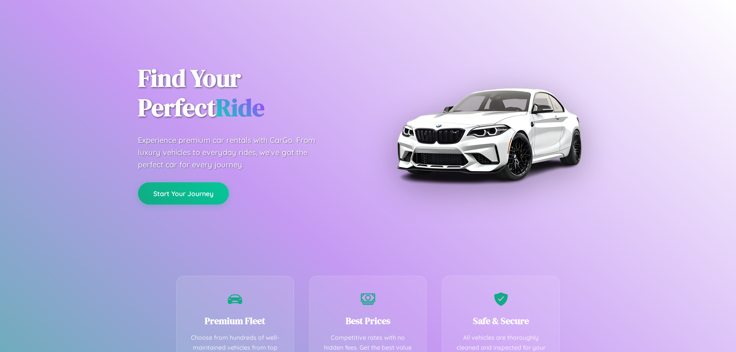  Describe the element at coordinates (235, 321) in the screenshot. I see `h3: Premium Fleet` at that location.